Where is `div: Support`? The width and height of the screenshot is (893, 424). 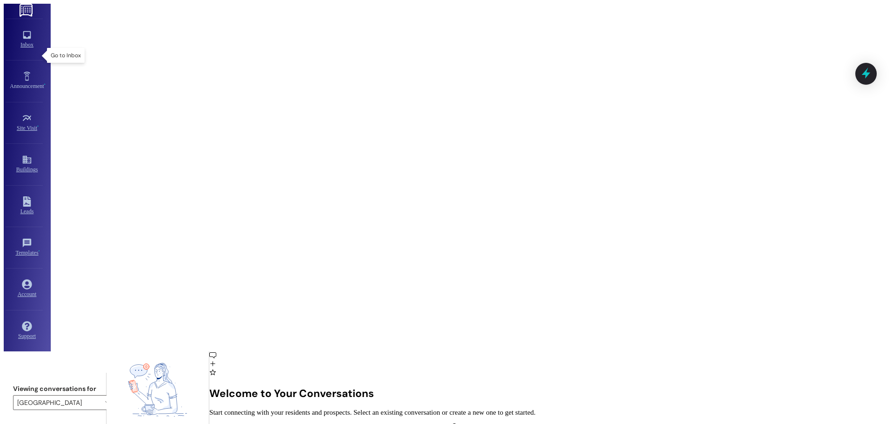 div: Support is located at coordinates (27, 336).